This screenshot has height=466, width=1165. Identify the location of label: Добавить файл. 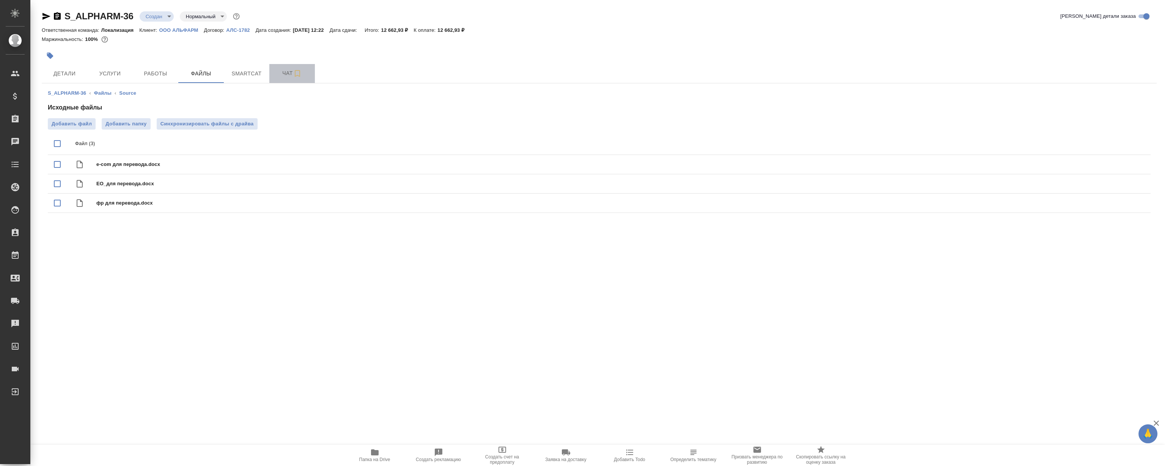
(72, 124).